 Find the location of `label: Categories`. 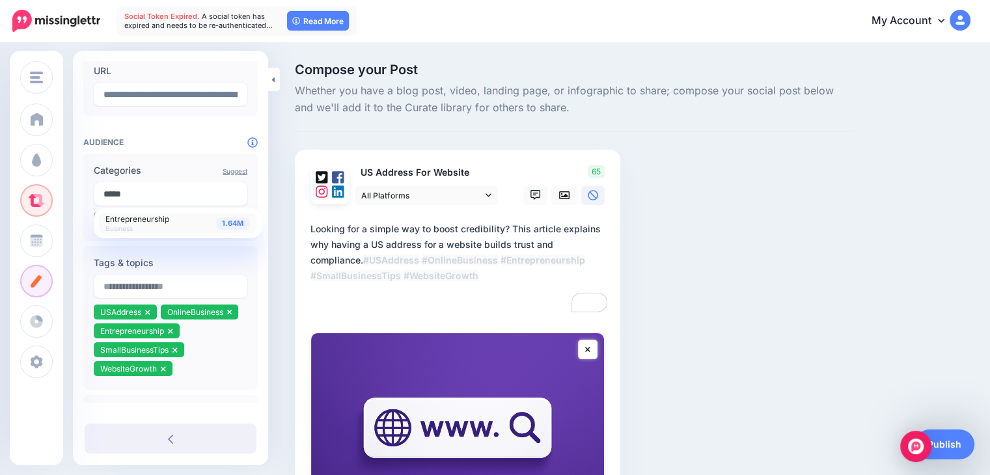

label: Categories is located at coordinates (171, 171).